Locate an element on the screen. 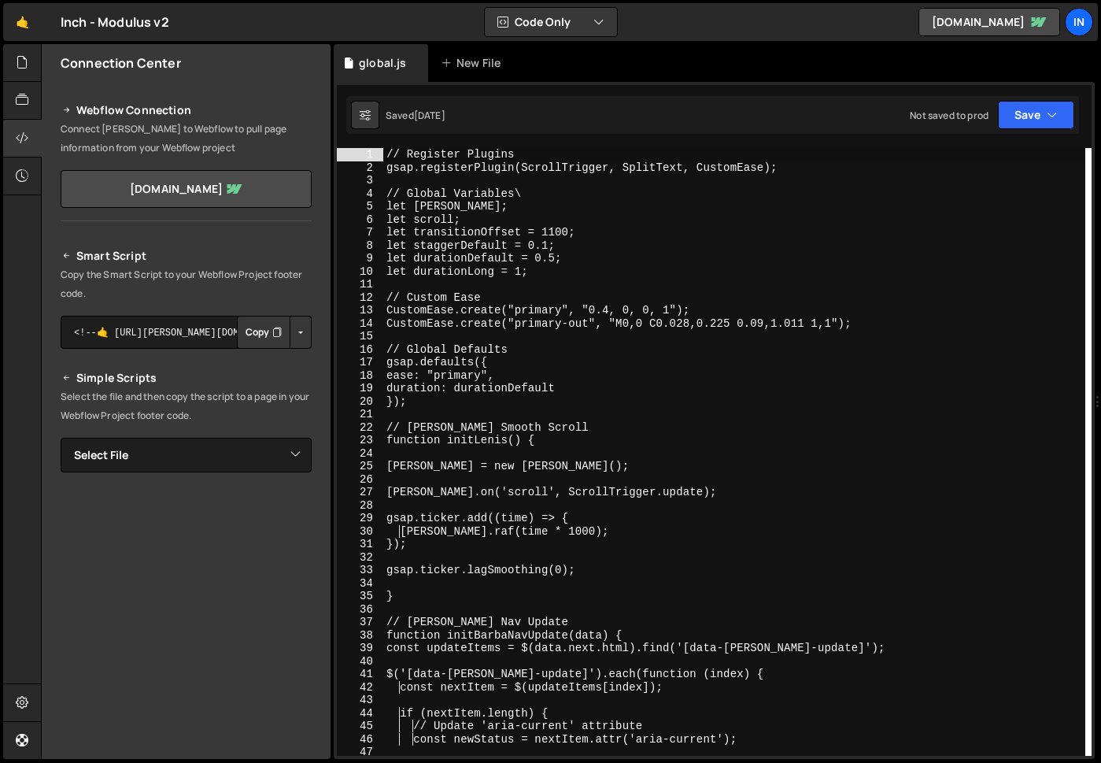 The width and height of the screenshot is (1101, 763). div: 16 is located at coordinates (360, 349).